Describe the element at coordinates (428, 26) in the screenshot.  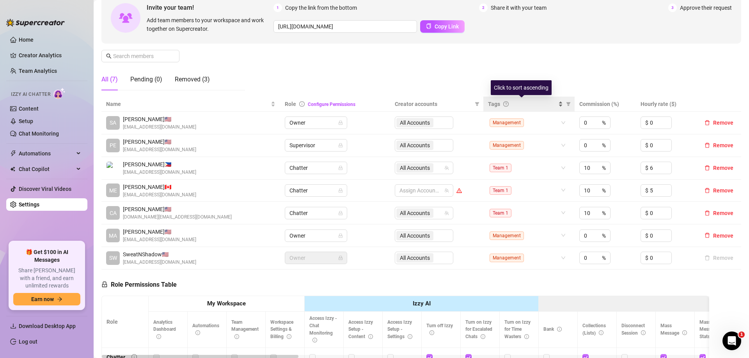
I see `span: copy` at that location.